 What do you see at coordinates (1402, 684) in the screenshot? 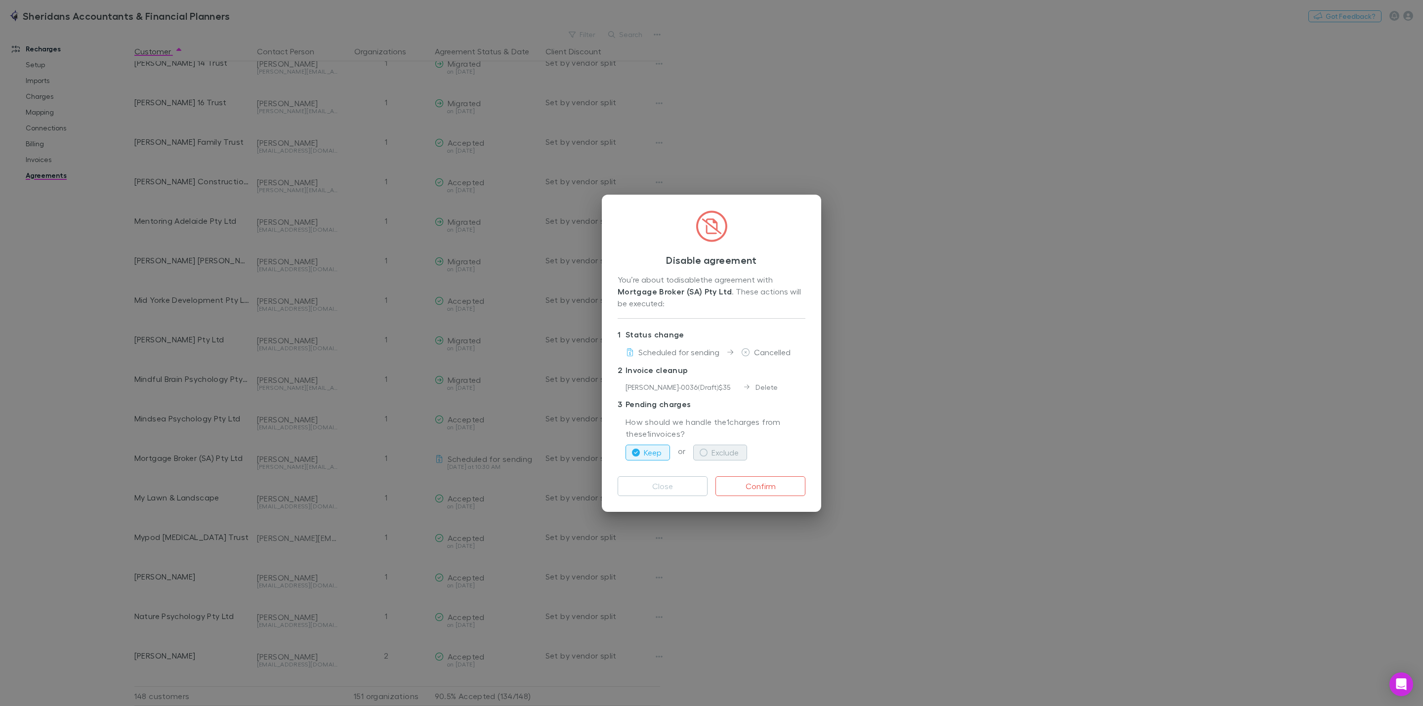
I see `div: Open Intercom Messenger` at bounding box center [1402, 684].